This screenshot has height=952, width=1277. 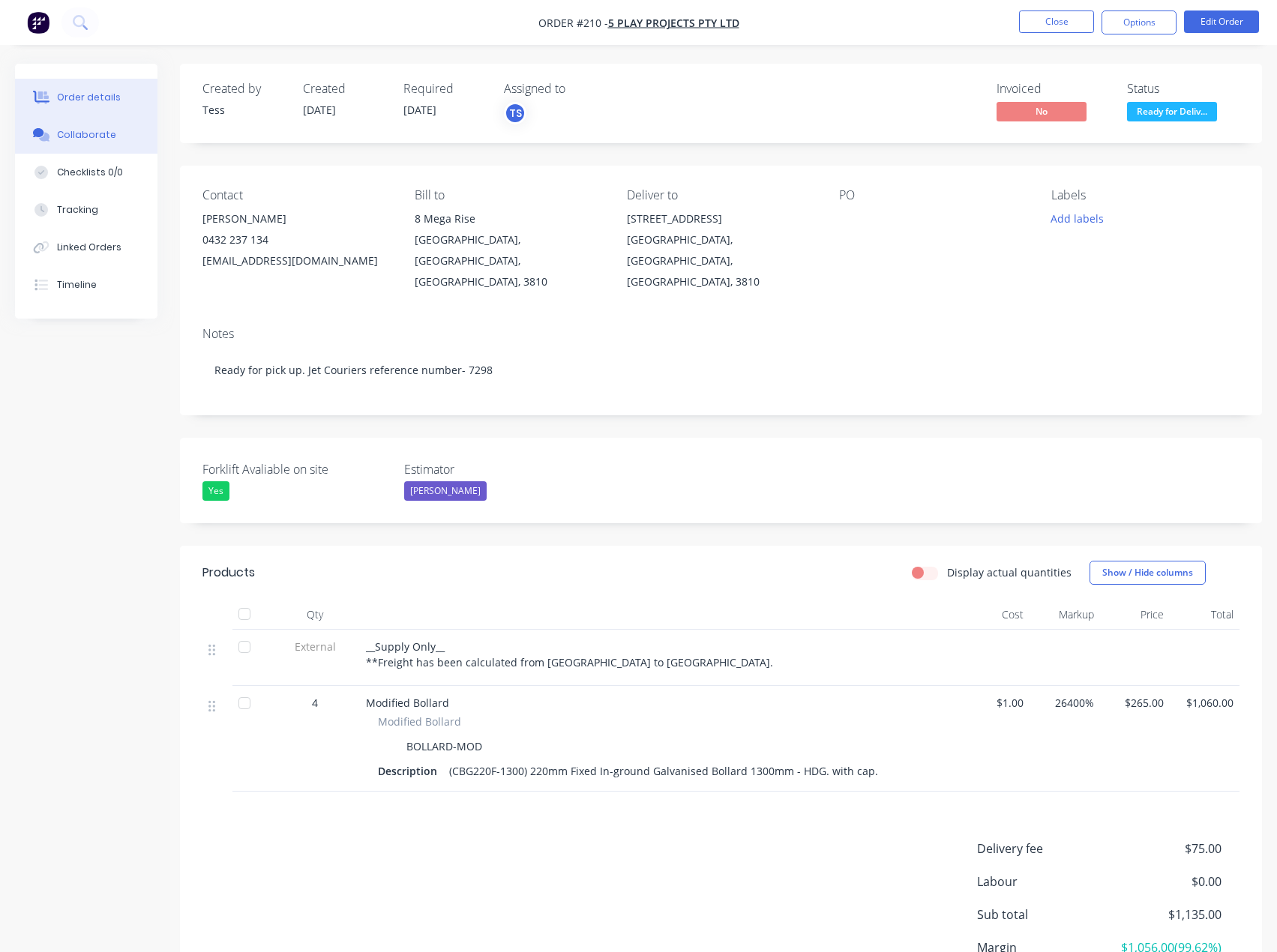 I want to click on div: Total, so click(x=1204, y=615).